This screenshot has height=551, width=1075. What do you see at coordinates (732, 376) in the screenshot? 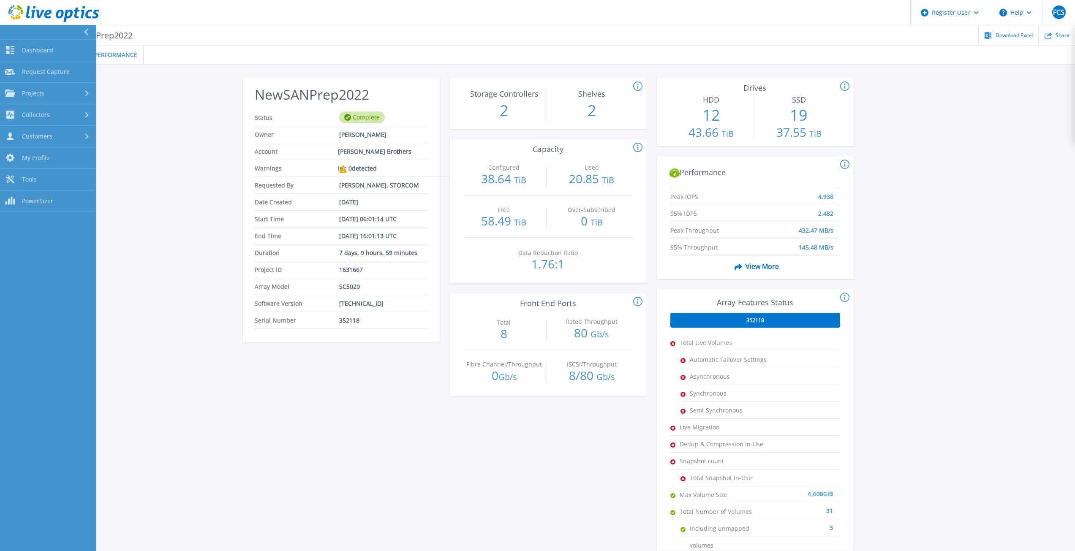
I see `span: Asynchronous` at bounding box center [732, 376].